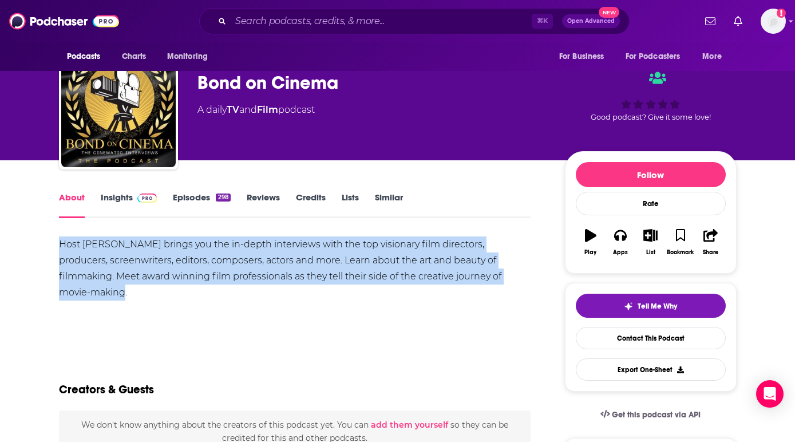  What do you see at coordinates (651, 252) in the screenshot?
I see `div: List` at bounding box center [651, 252].